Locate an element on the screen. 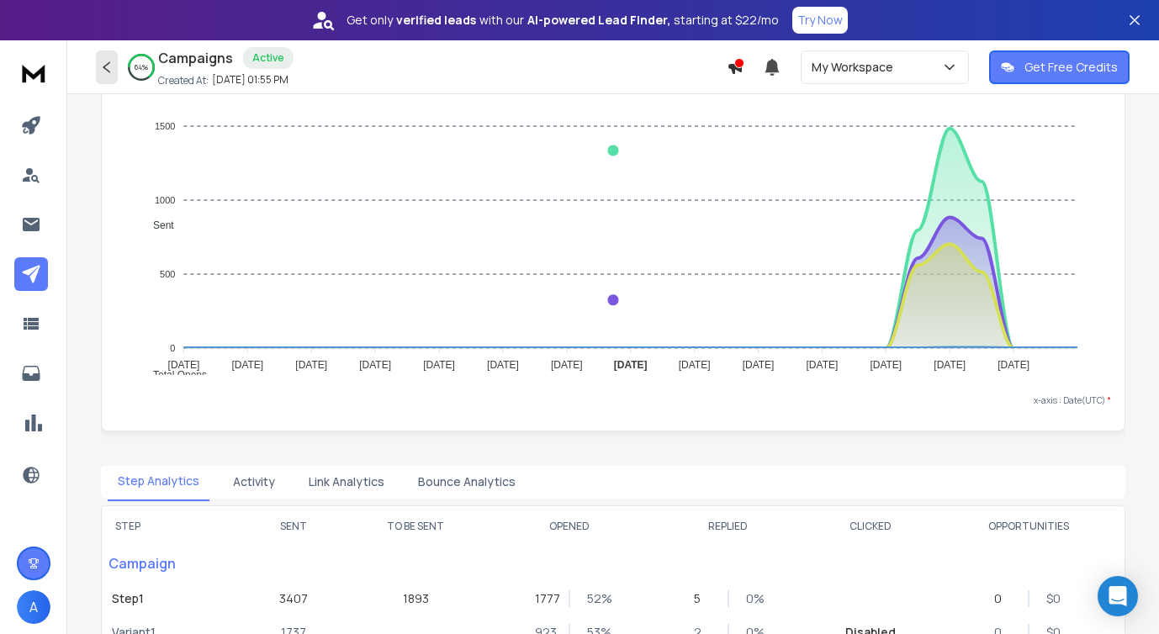 The width and height of the screenshot is (1159, 634). p: 64 % is located at coordinates (141, 67).